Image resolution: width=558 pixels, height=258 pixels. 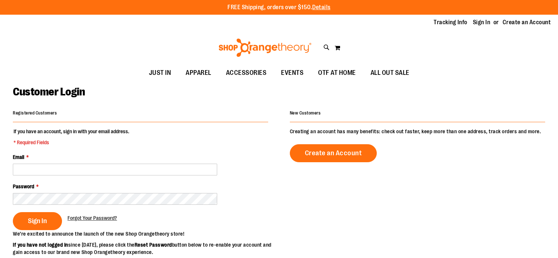 What do you see at coordinates (18, 157) in the screenshot?
I see `span: Email` at bounding box center [18, 157].